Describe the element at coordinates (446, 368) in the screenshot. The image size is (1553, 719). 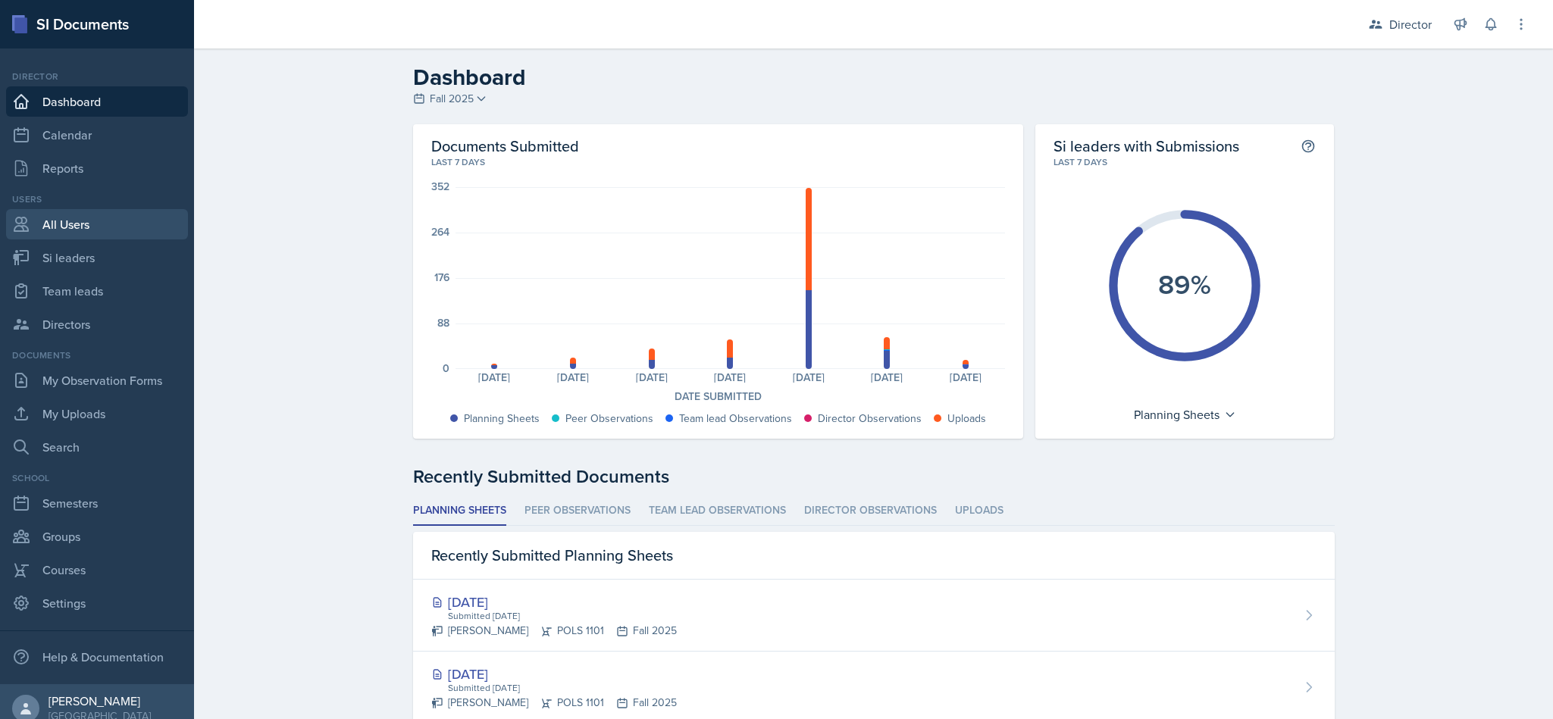
I see `div: 0` at that location.